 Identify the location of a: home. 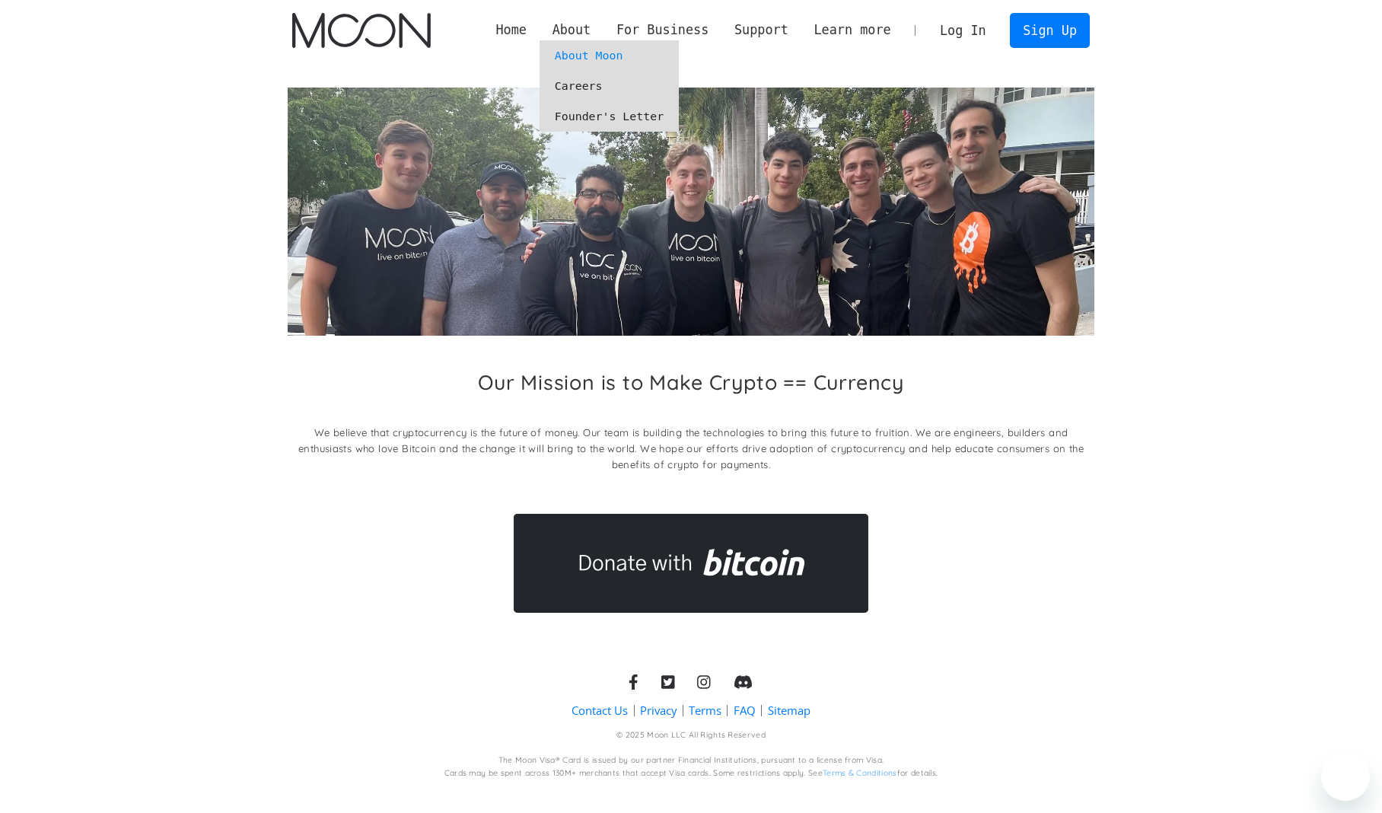
(361, 30).